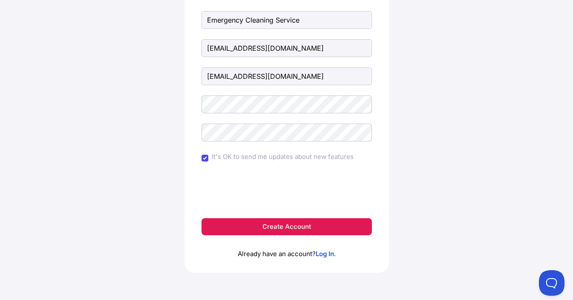 Image resolution: width=573 pixels, height=300 pixels. I want to click on label: It's OK to send me updates about new features, so click(282, 157).